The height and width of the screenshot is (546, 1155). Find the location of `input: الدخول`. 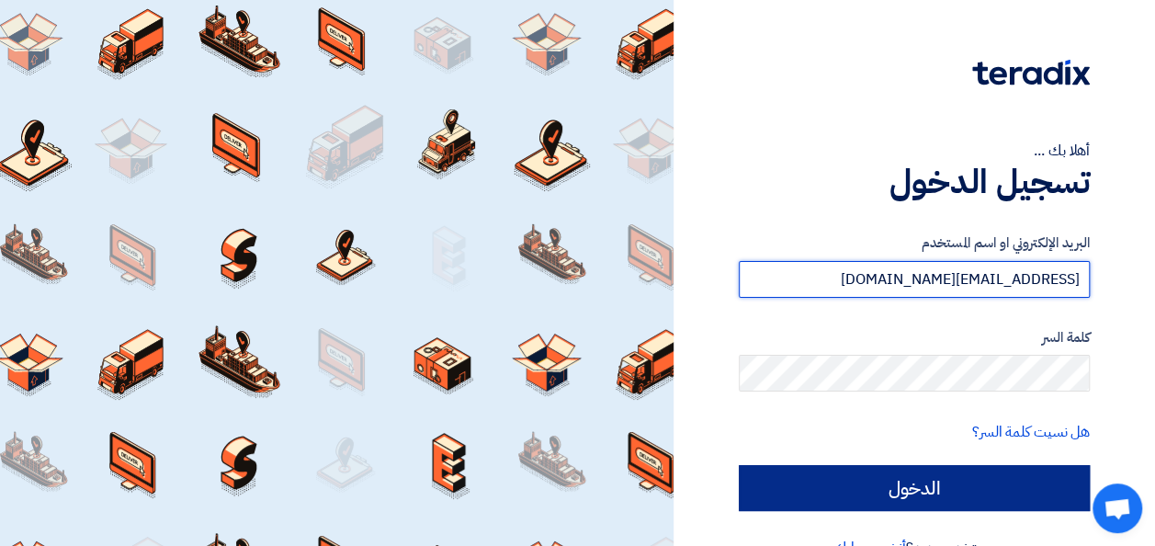

input: الدخول is located at coordinates (915, 488).